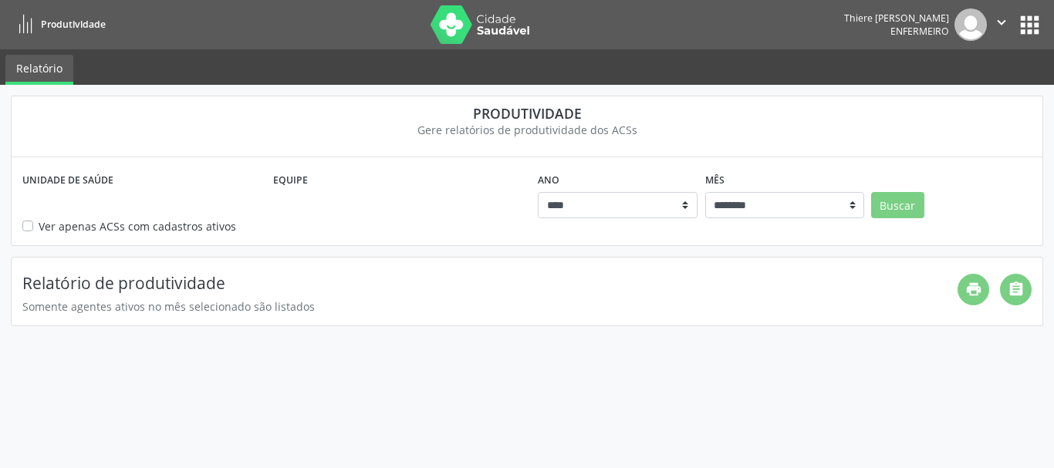 This screenshot has width=1054, height=468. What do you see at coordinates (919, 31) in the screenshot?
I see `span: Enfermeiro` at bounding box center [919, 31].